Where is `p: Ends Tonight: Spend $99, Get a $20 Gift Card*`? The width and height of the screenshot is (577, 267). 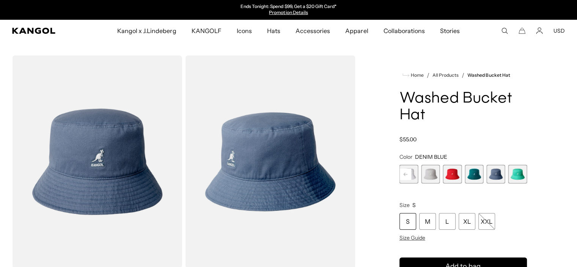
p: Ends Tonight: Spend $99, Get a $20 Gift Card* is located at coordinates (288, 7).